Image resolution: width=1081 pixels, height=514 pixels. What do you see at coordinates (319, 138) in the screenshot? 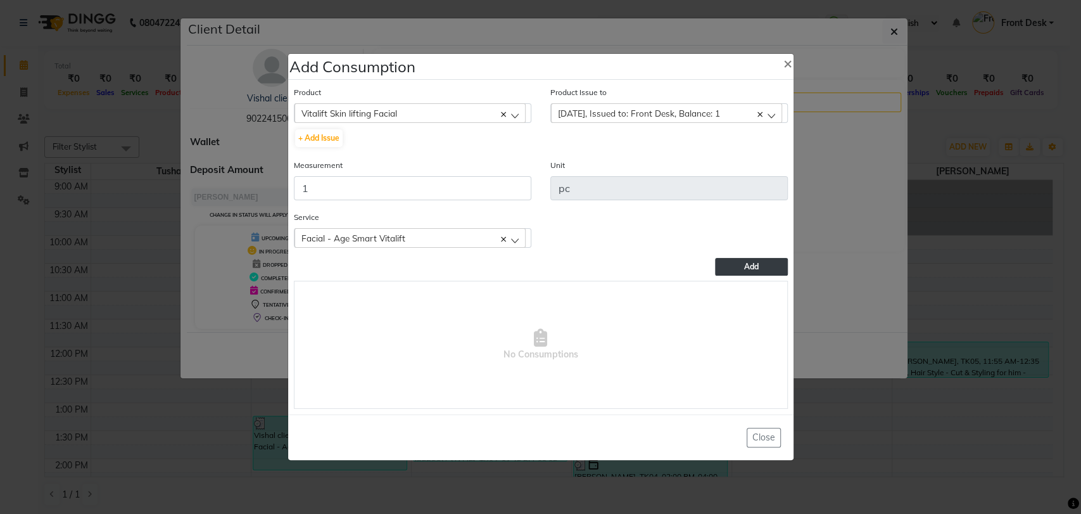
I see `button: + Add Issue` at bounding box center [319, 138].